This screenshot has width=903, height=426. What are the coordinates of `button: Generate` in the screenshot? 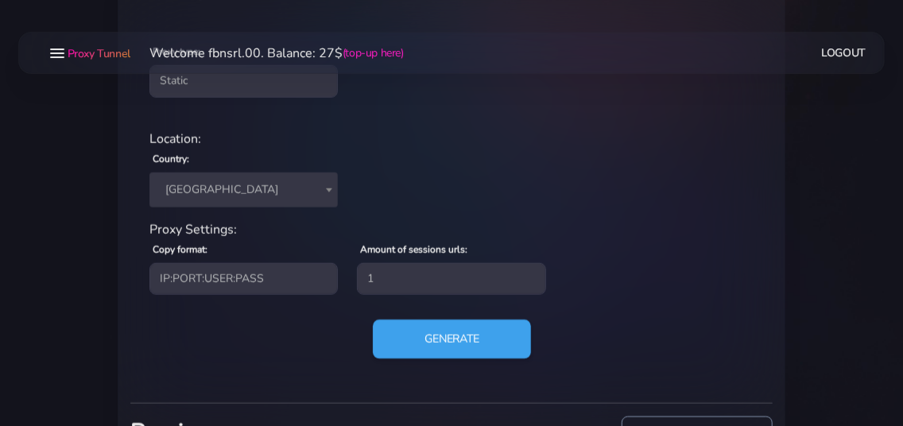 It's located at (451, 339).